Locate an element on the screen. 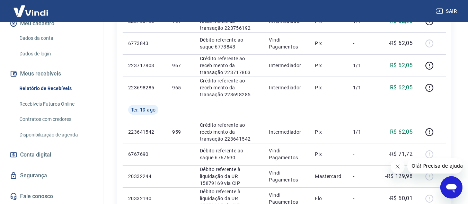 This screenshot has width=468, height=204. p: 20332244 is located at coordinates (145, 176).